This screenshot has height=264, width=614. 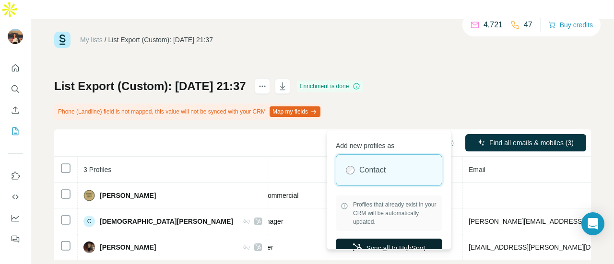 What do you see at coordinates (97, 170) in the screenshot?
I see `span: 3 Profiles` at bounding box center [97, 170].